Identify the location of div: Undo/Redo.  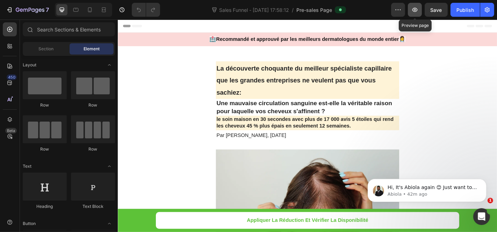
(146, 10).